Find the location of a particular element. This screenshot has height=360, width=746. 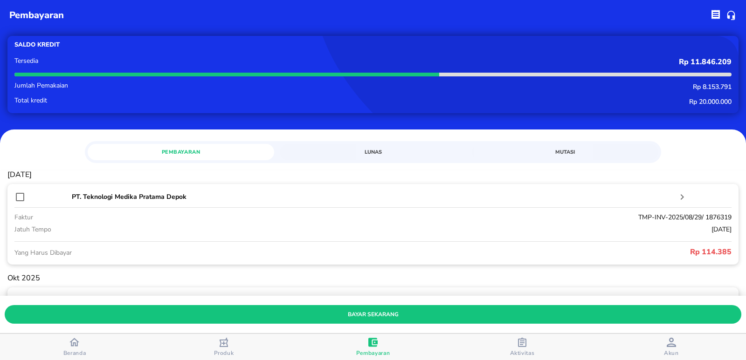

p: jatuh tempo is located at coordinates (164, 229).